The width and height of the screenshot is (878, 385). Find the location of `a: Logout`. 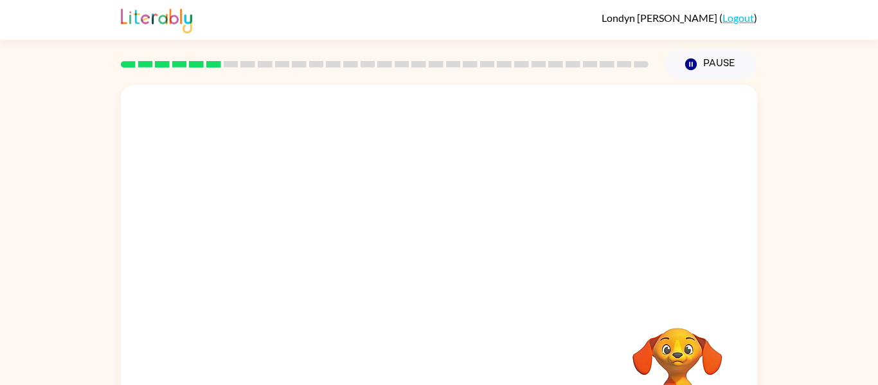

a: Logout is located at coordinates (738, 17).